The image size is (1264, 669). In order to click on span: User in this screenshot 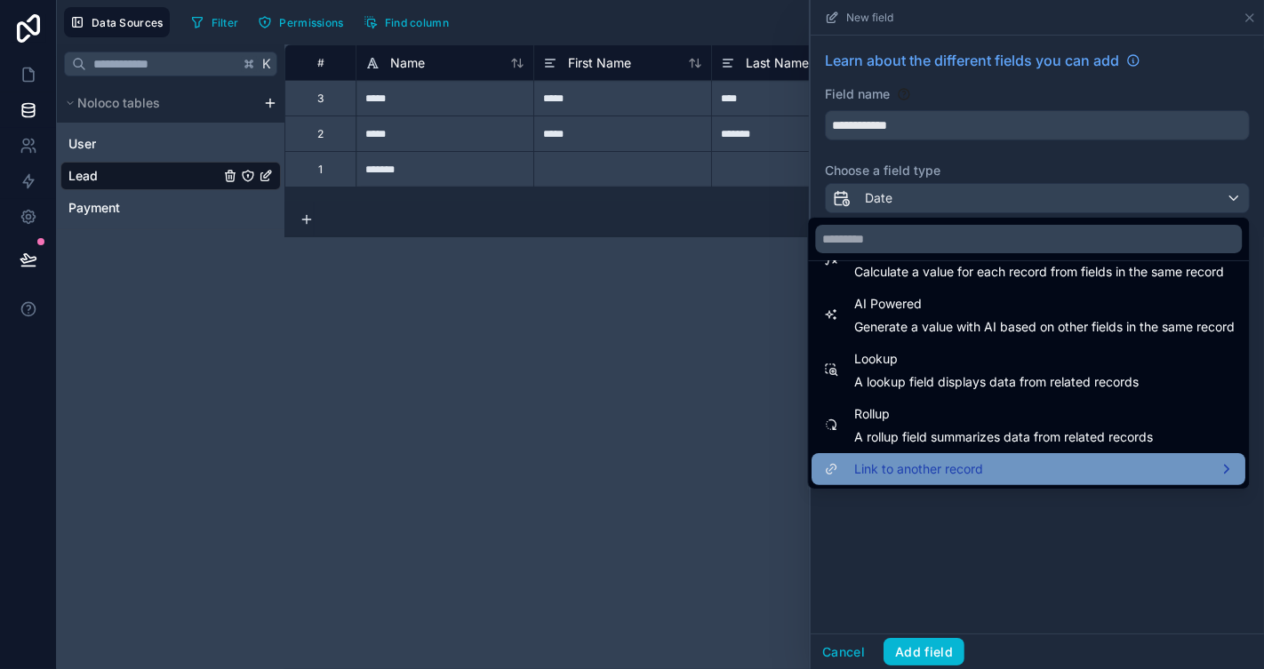, I will do `click(82, 144)`.